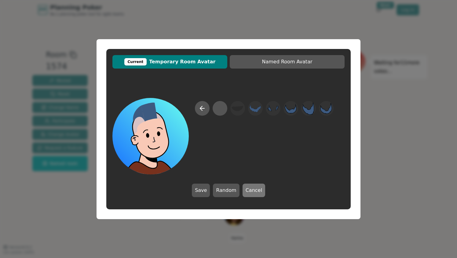 Image resolution: width=457 pixels, height=258 pixels. I want to click on span: Temporary Room Avatar, so click(170, 62).